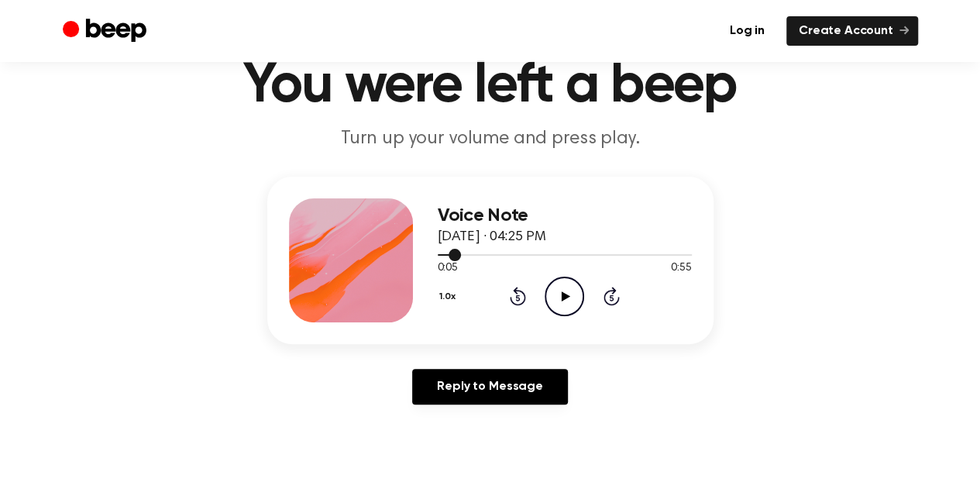 This screenshot has height=489, width=980. What do you see at coordinates (490, 86) in the screenshot?
I see `h1: You were left a beep` at bounding box center [490, 86].